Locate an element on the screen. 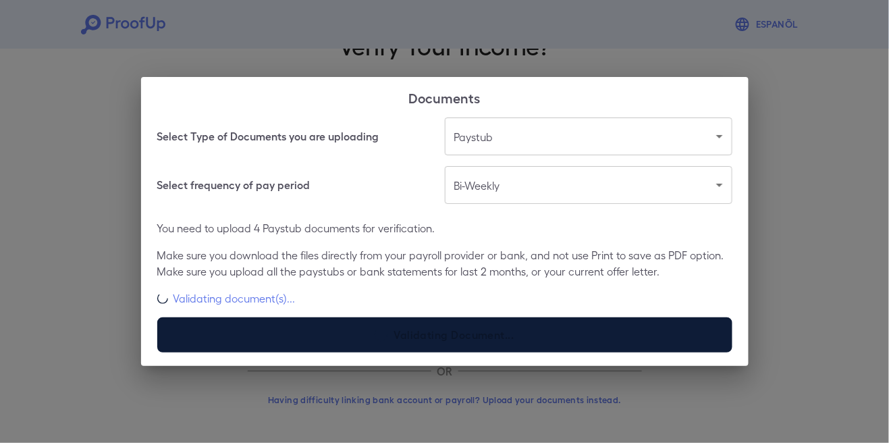 Image resolution: width=889 pixels, height=443 pixels. p: You need to upload 4 Paystub documents for verification. is located at coordinates (445, 228).